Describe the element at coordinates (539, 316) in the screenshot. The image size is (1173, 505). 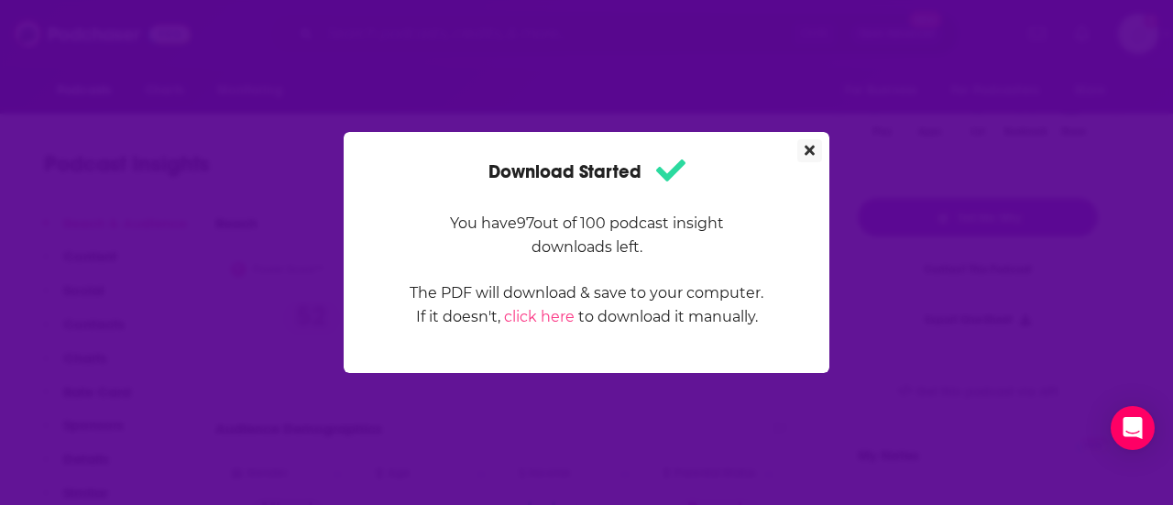
I see `a: click here` at that location.